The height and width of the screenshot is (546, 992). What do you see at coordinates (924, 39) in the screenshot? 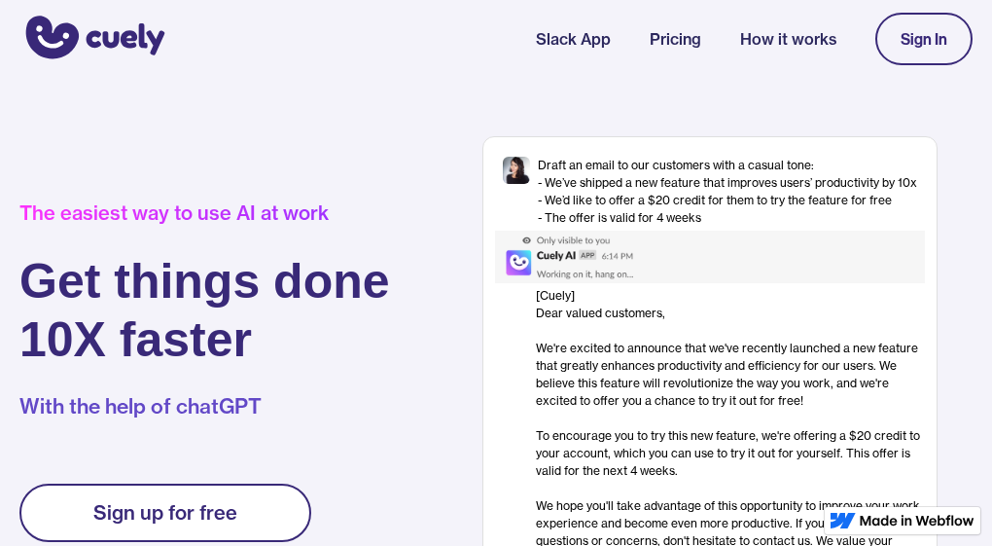
I see `a: Sign In` at bounding box center [924, 39].